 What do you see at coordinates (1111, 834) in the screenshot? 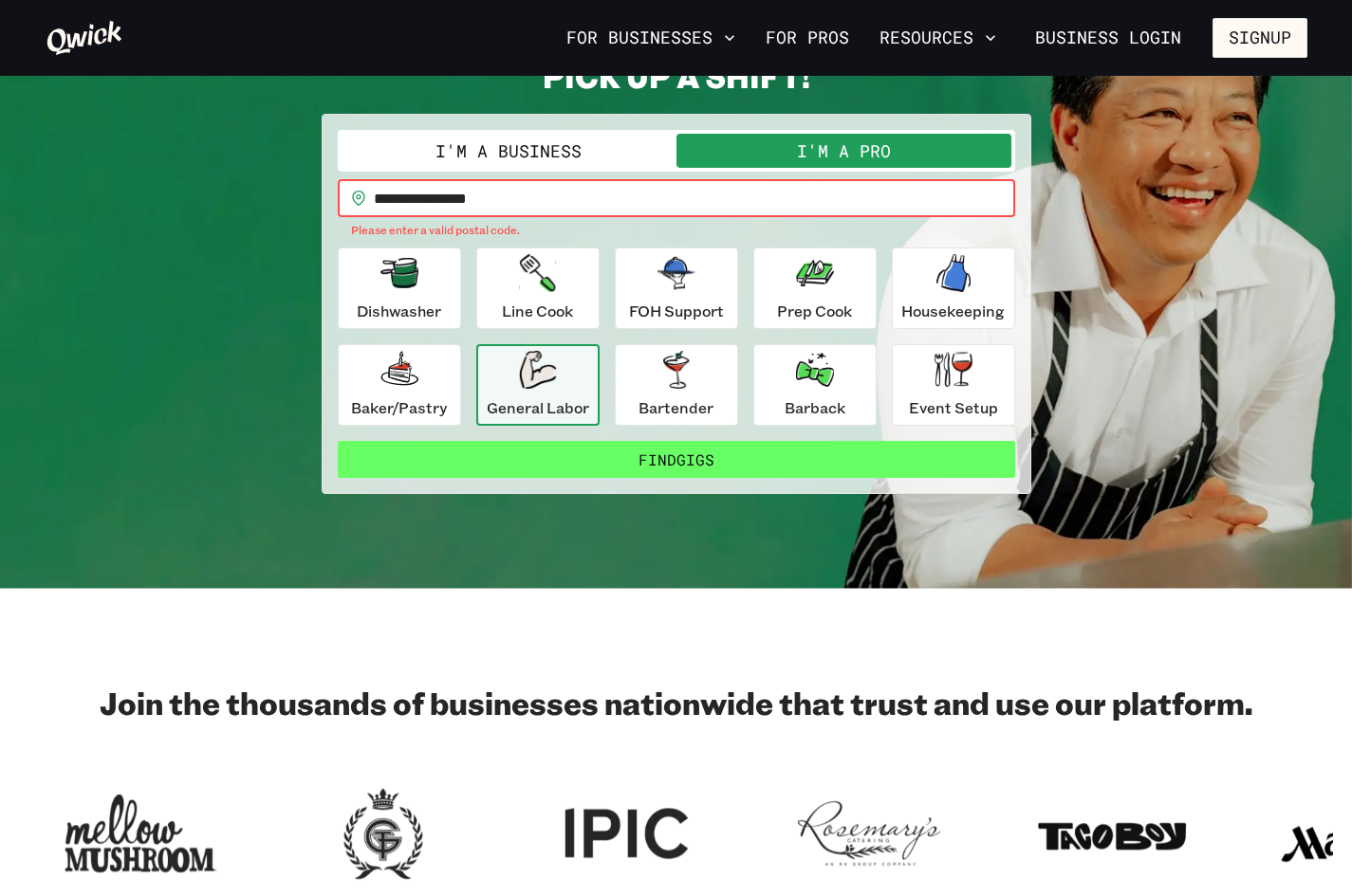
I see `img: Logo for Taco Boy` at bounding box center [1111, 834].